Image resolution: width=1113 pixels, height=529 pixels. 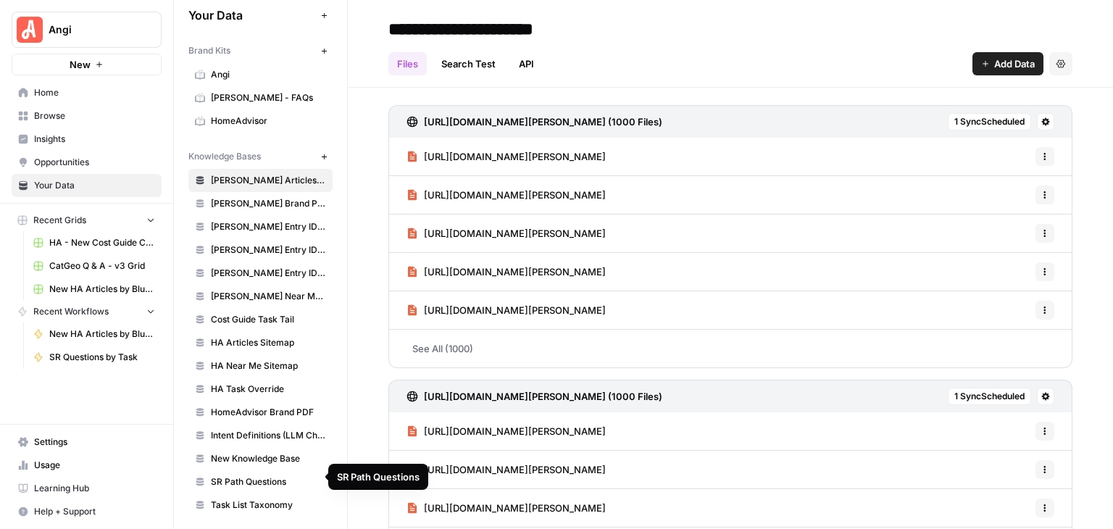 I want to click on a: HA - New Cost Guide Creation Grid, so click(x=94, y=243).